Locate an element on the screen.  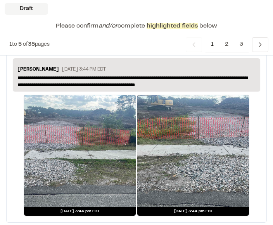
span: 5 is located at coordinates (20, 45).